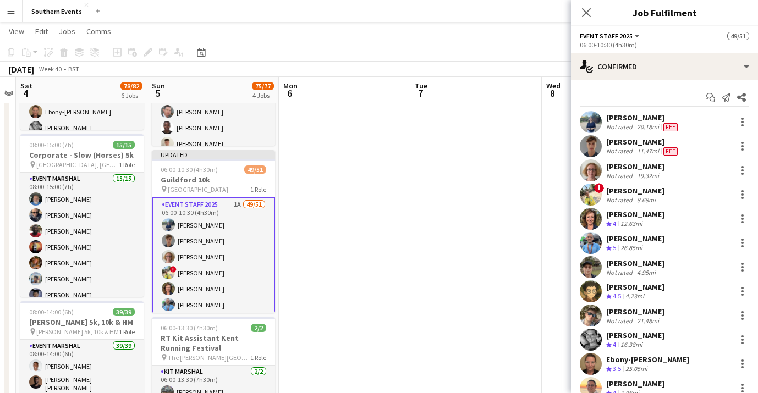 The height and width of the screenshot is (393, 758). What do you see at coordinates (57, 11) in the screenshot?
I see `button: Southern Events` at bounding box center [57, 11].